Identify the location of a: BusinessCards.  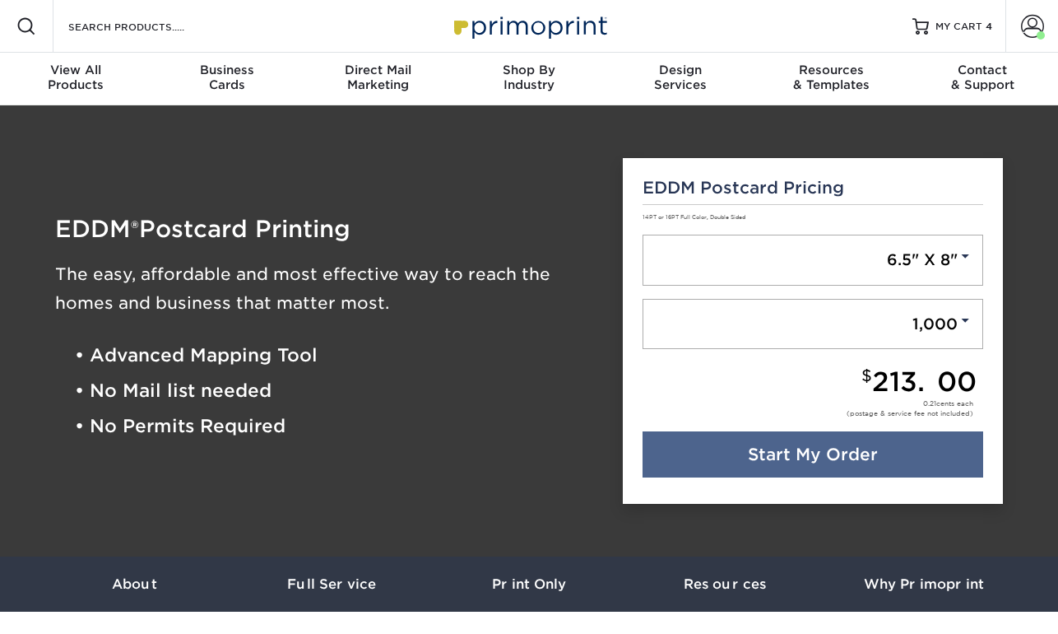
(227, 79).